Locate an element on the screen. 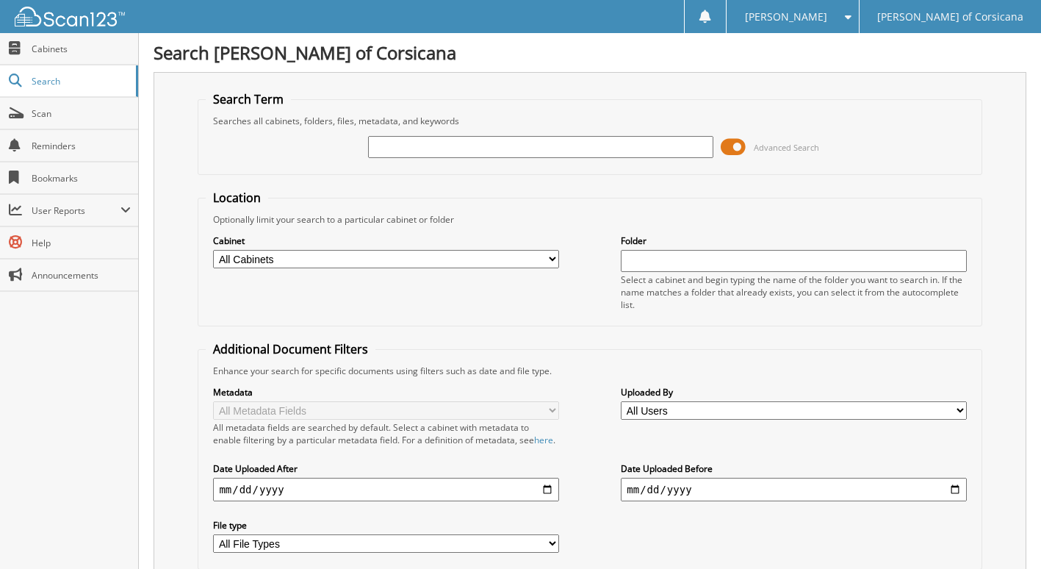 This screenshot has height=569, width=1041. legend: Additional Document Filters is located at coordinates (290, 349).